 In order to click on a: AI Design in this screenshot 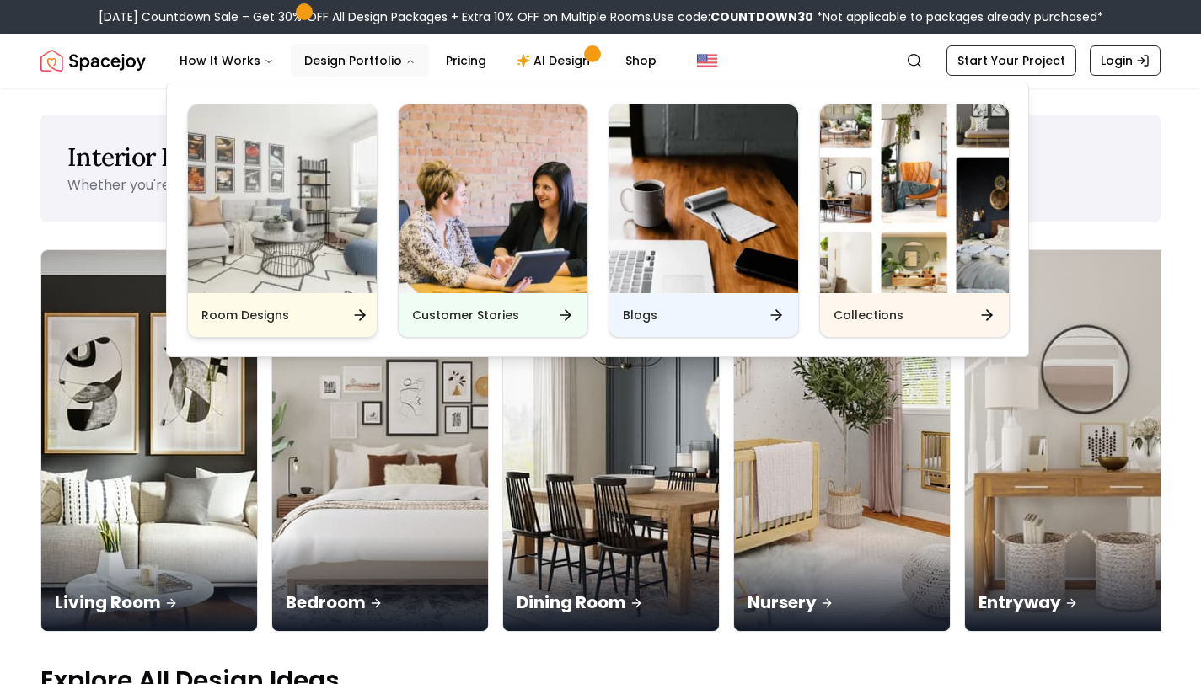, I will do `click(555, 61)`.